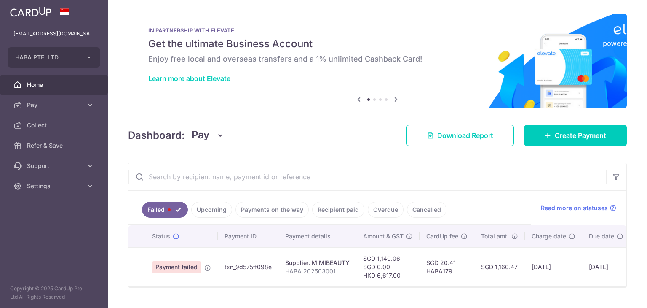 The height and width of the screenshot is (308, 647). Describe the element at coordinates (443, 236) in the screenshot. I see `span: CardUp fee` at that location.